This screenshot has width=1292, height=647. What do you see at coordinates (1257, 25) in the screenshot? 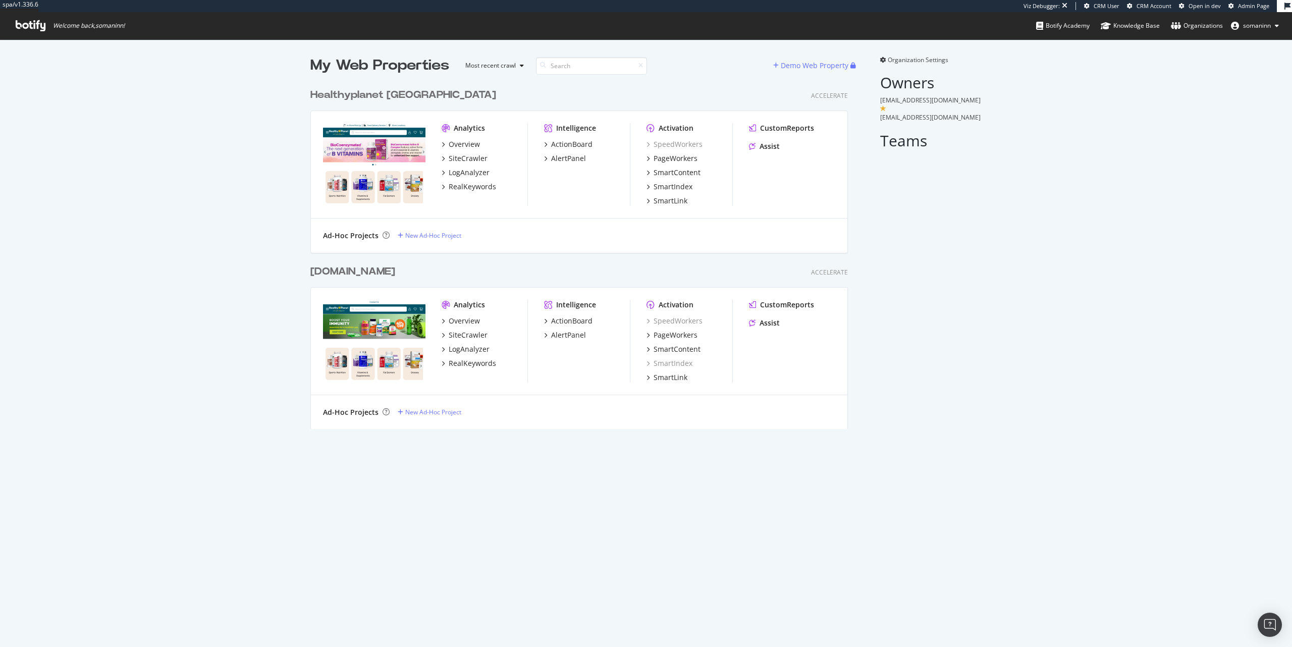
I see `span: somaninn` at bounding box center [1257, 25].